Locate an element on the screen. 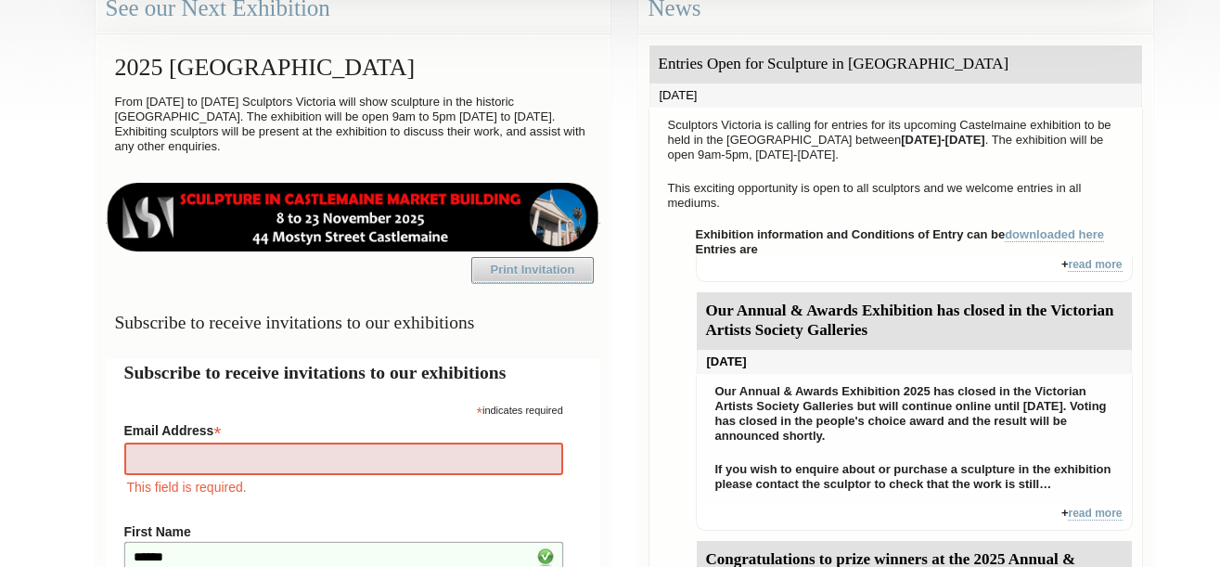 This screenshot has height=567, width=1220. a: Print Invitation is located at coordinates (532, 270).